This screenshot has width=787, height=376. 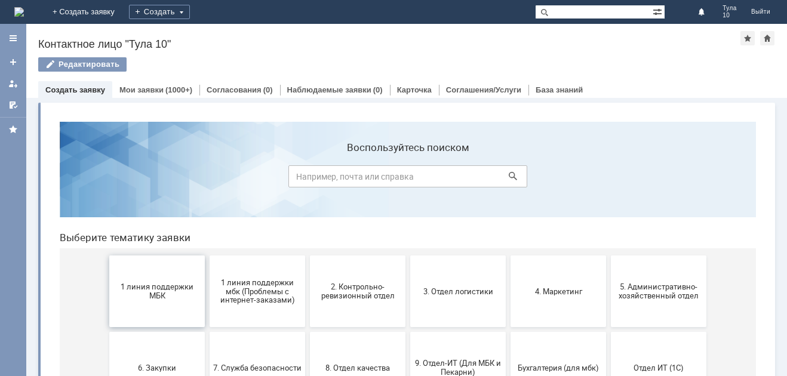 I want to click on button: 4. Маркетинг, so click(x=508, y=179).